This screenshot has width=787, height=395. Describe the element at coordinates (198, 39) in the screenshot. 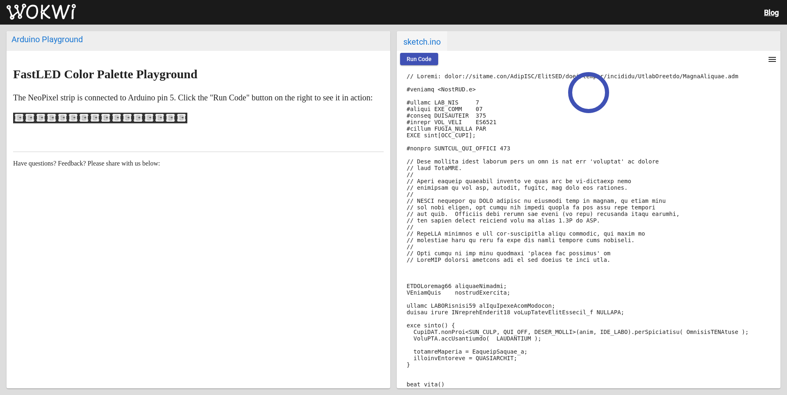

I see `div: Arduino Playground` at that location.